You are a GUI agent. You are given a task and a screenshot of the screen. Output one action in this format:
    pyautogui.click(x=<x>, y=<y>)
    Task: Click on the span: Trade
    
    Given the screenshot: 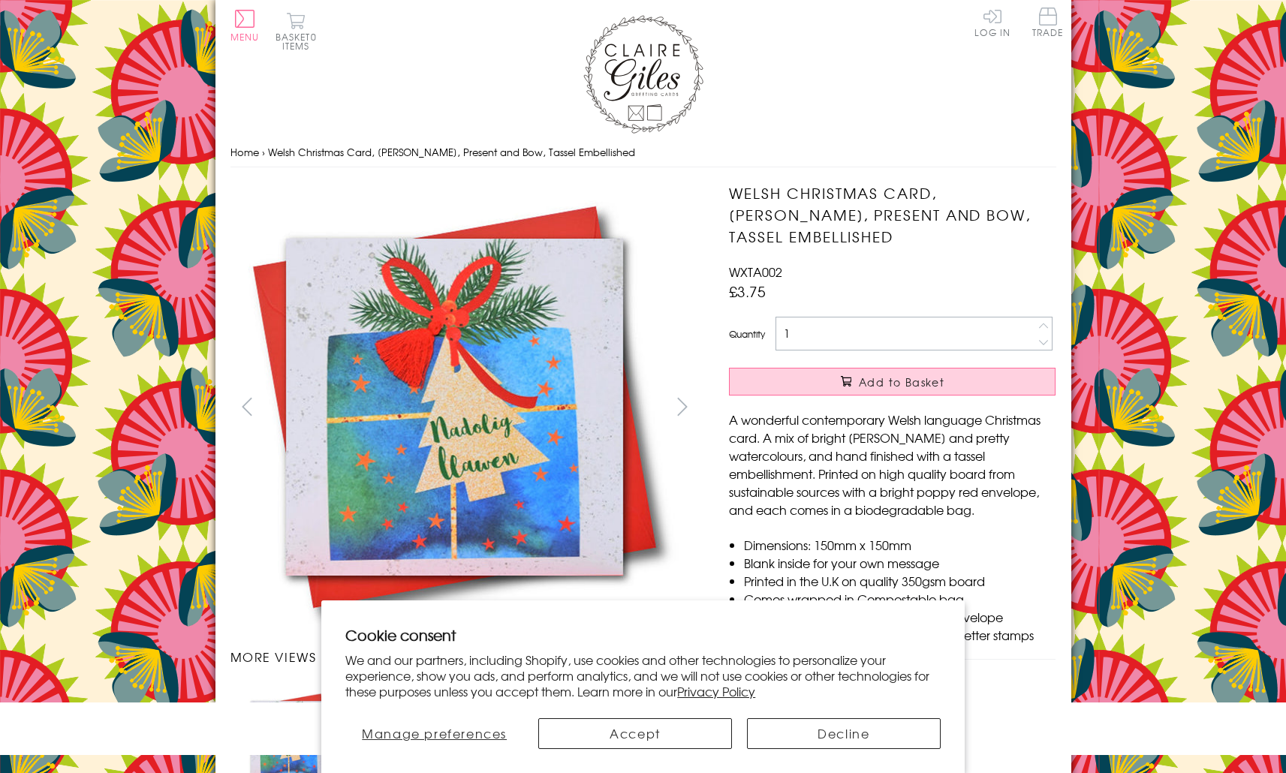 What is the action you would take?
    pyautogui.click(x=1048, y=22)
    